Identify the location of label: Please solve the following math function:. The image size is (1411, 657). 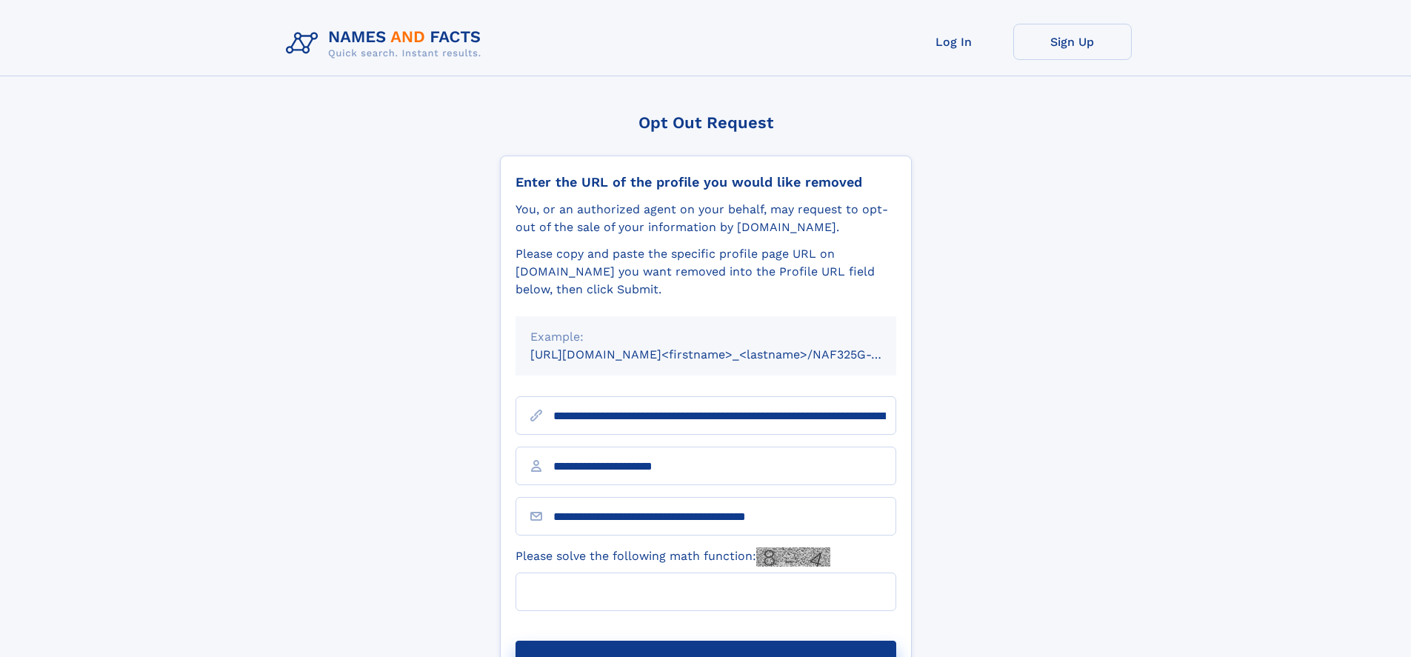
(673, 557).